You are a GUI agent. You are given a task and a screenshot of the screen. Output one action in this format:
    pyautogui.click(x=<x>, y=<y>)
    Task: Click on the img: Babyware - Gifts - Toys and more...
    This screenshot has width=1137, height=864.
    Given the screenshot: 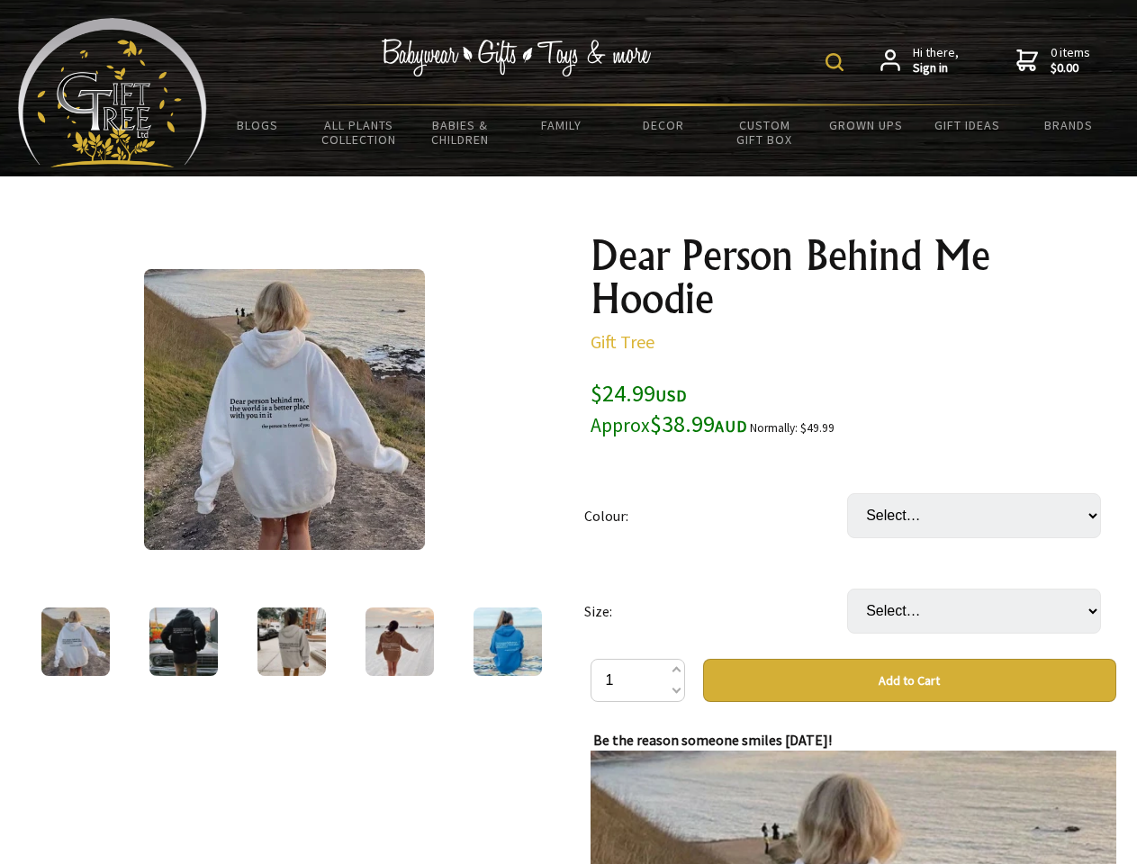 What is the action you would take?
    pyautogui.click(x=113, y=93)
    